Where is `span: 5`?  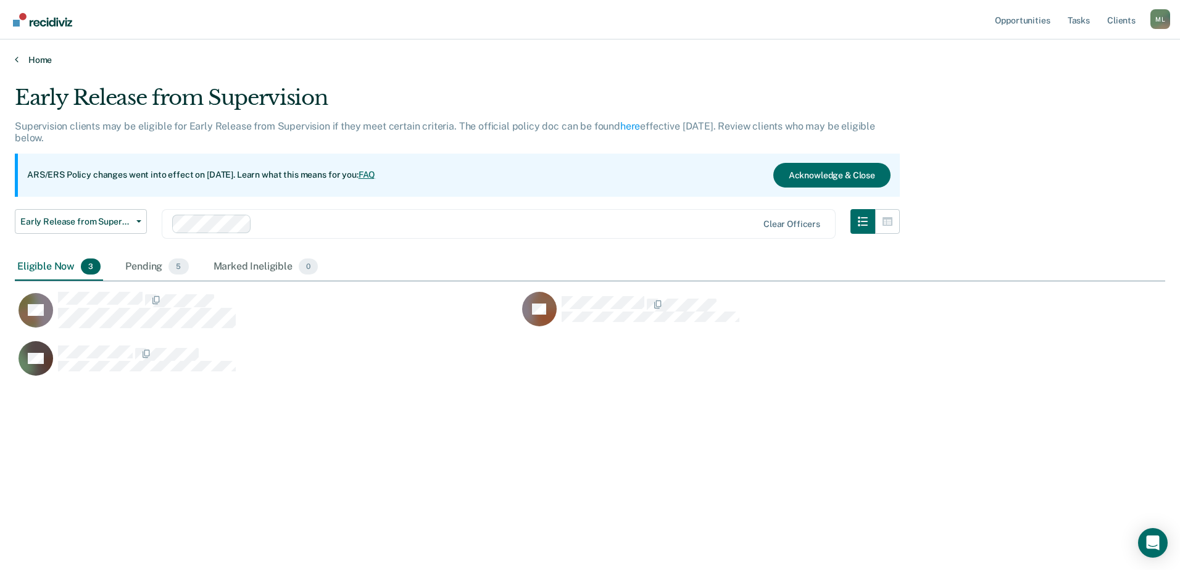
span: 5 is located at coordinates (178, 267).